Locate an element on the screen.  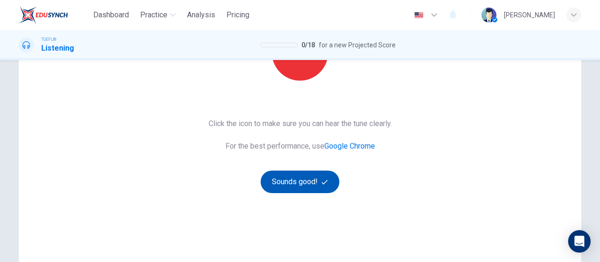
a: Google Chrome is located at coordinates (350, 146).